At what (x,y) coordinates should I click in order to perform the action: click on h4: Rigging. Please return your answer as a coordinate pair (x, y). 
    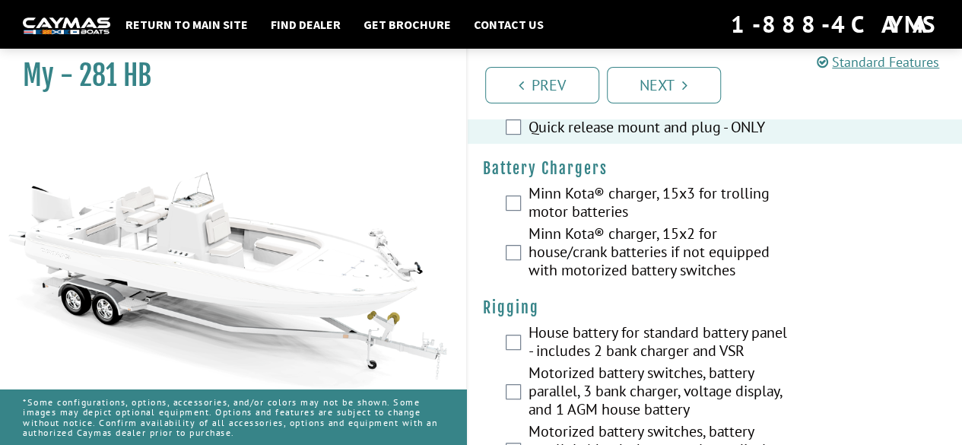
    Looking at the image, I should click on (715, 307).